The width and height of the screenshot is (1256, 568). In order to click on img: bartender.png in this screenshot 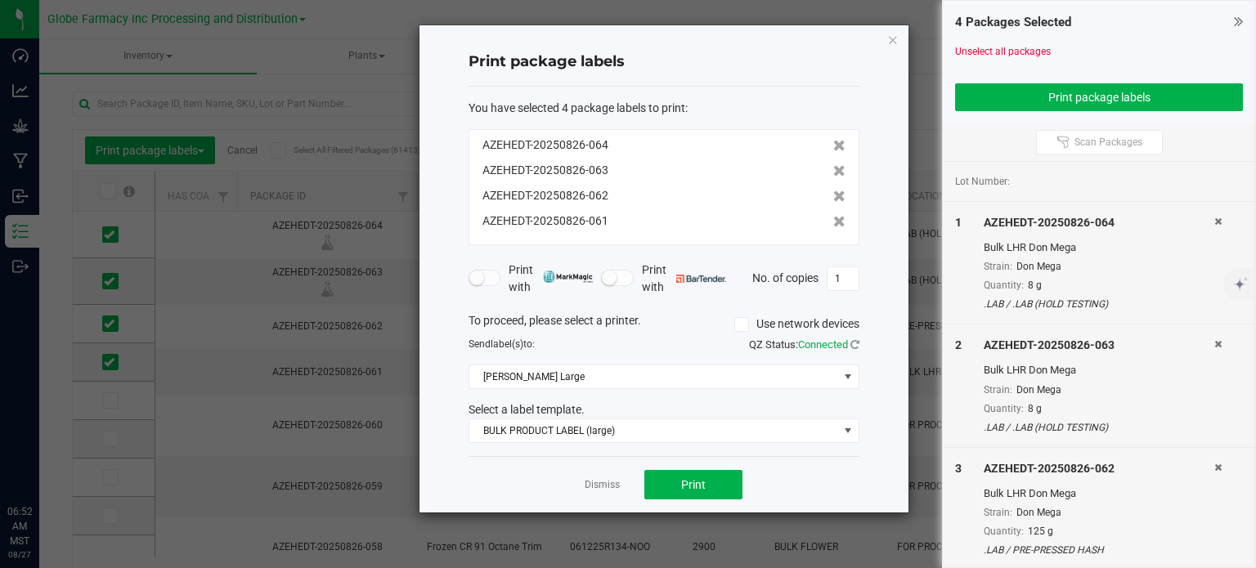, I will do `click(701, 279)`.